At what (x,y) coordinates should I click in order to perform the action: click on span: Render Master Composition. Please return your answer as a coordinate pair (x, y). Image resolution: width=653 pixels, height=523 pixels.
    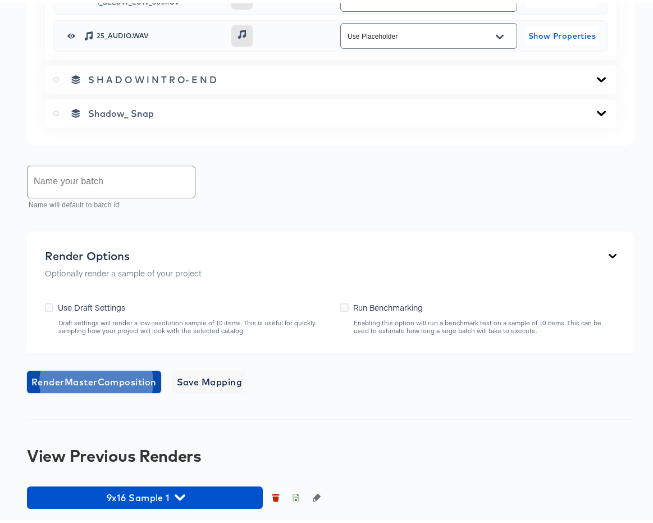
    Looking at the image, I should click on (94, 378).